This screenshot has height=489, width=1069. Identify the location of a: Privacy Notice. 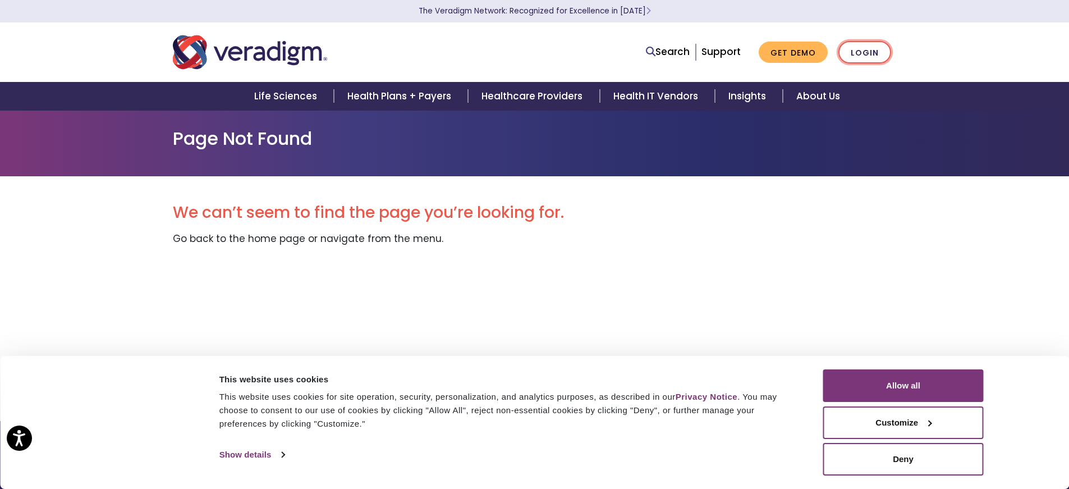
(706, 396).